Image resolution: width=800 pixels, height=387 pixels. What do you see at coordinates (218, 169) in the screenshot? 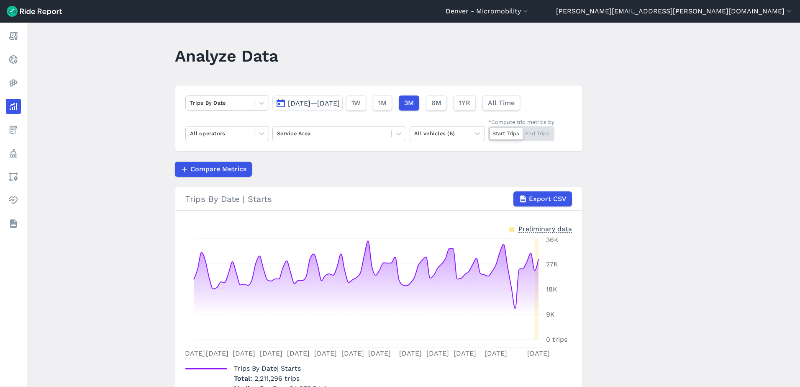
I see `span: Compare Metrics` at bounding box center [218, 169].